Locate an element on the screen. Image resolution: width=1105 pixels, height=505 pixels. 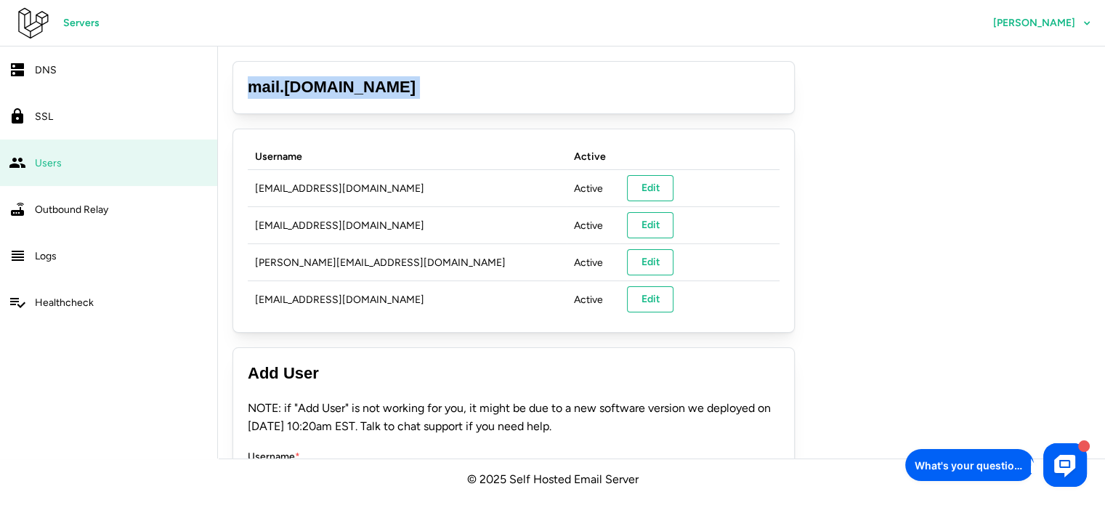
span: Outbound Relay is located at coordinates (71, 209).